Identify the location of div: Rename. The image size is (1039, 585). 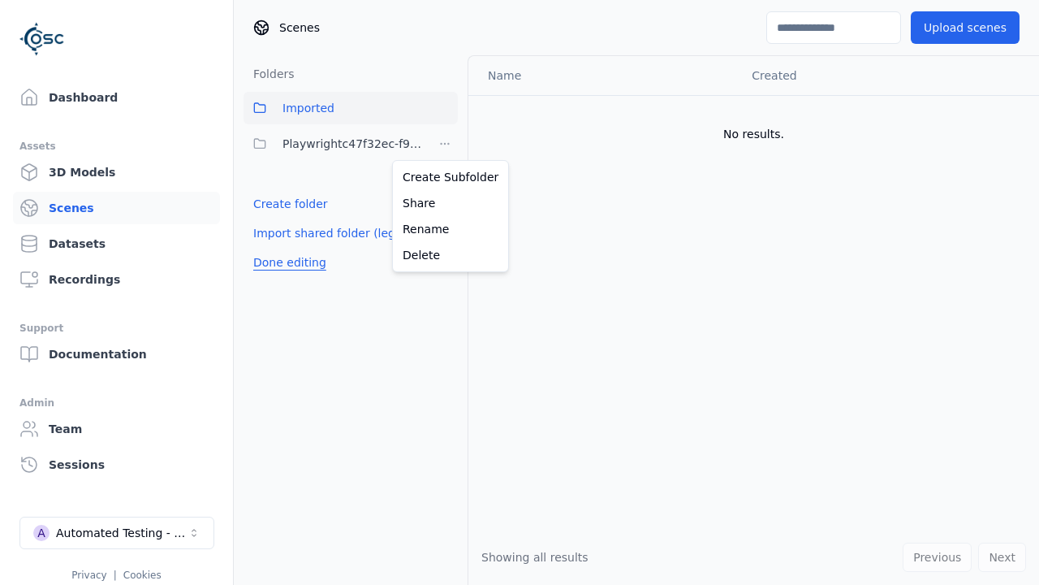
(451, 229).